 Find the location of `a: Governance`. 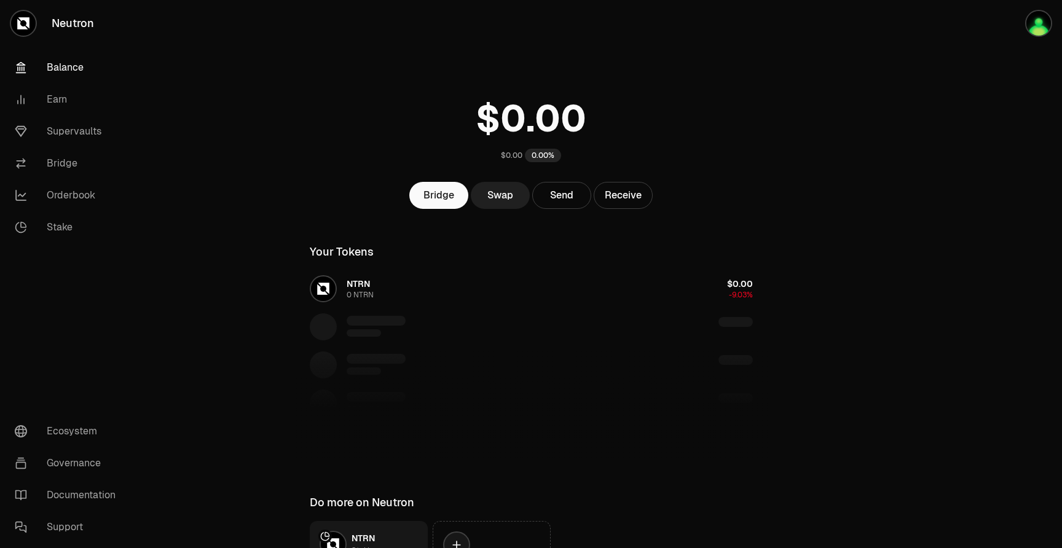

a: Governance is located at coordinates (69, 464).